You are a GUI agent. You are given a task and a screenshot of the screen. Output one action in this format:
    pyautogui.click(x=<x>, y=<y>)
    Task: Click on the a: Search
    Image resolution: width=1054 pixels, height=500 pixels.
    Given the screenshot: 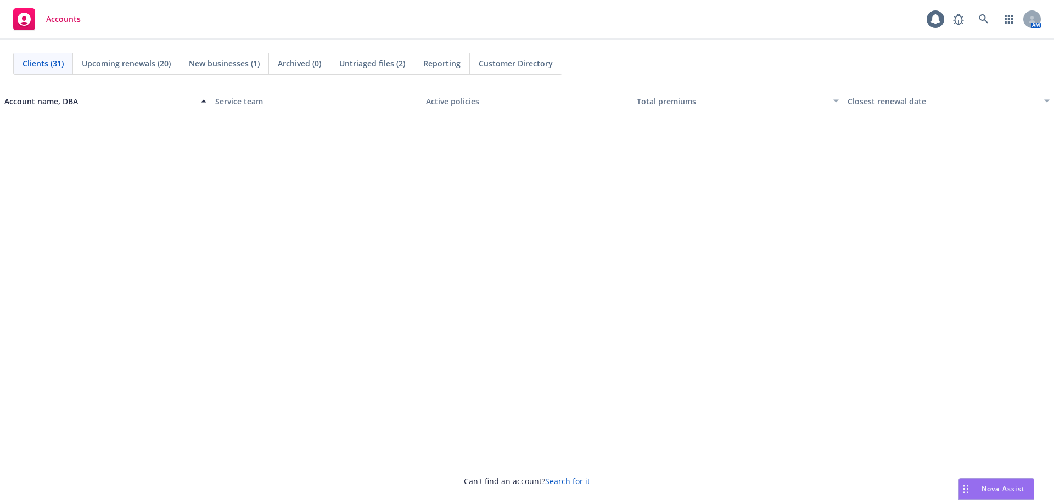 What is the action you would take?
    pyautogui.click(x=984, y=19)
    